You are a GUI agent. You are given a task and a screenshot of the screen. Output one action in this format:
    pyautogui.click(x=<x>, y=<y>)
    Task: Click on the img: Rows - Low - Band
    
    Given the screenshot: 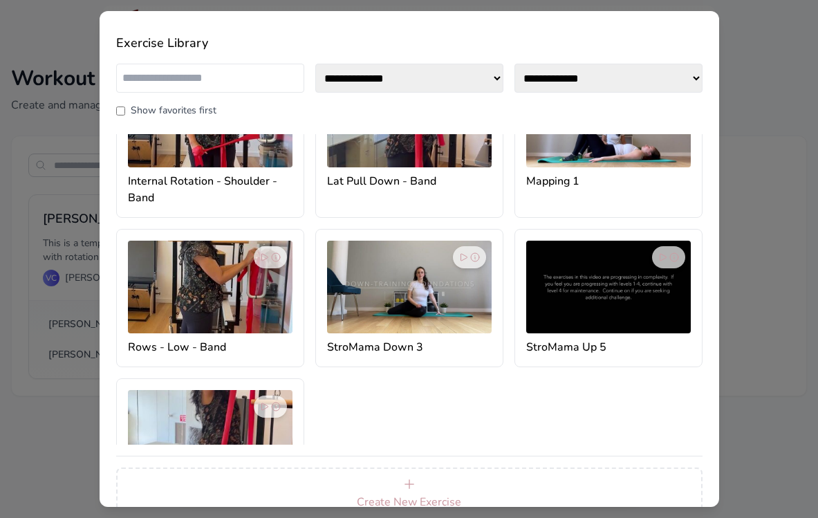 What is the action you would take?
    pyautogui.click(x=210, y=287)
    